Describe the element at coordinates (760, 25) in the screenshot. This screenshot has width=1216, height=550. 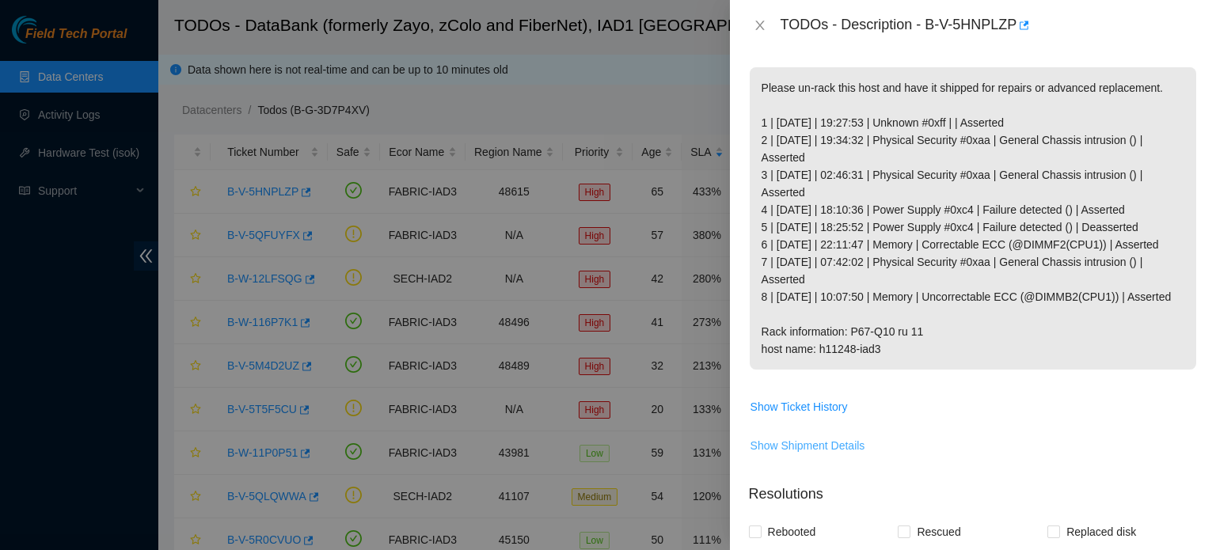
I see `span: close` at that location.